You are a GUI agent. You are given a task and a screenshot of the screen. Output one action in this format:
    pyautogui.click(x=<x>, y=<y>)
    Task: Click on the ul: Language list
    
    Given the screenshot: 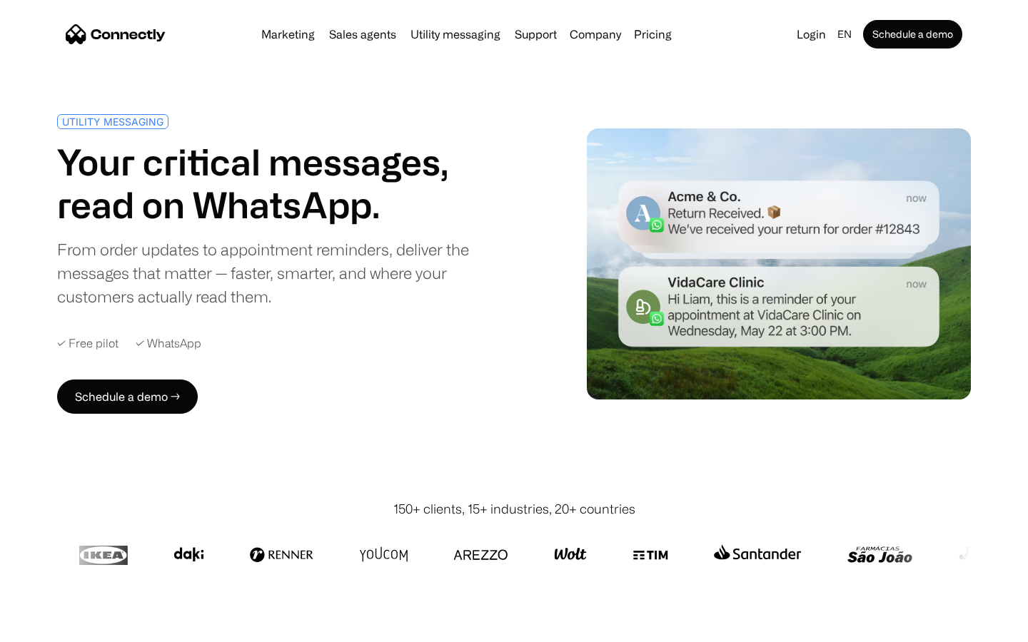 What is the action you would take?
    pyautogui.click(x=57, y=627)
    